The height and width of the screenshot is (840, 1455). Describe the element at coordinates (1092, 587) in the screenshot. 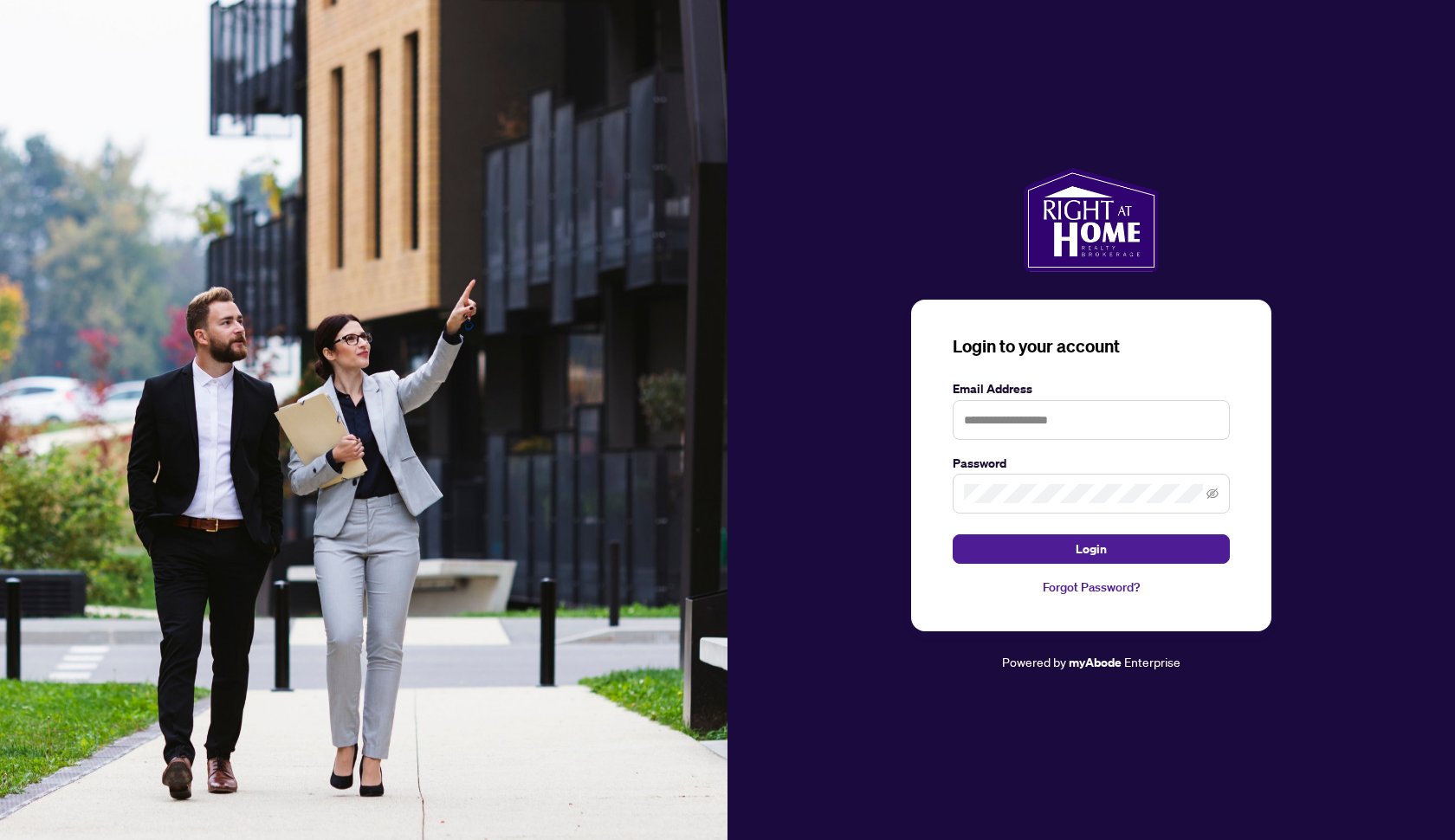

I see `a: Forgot Password?` at that location.